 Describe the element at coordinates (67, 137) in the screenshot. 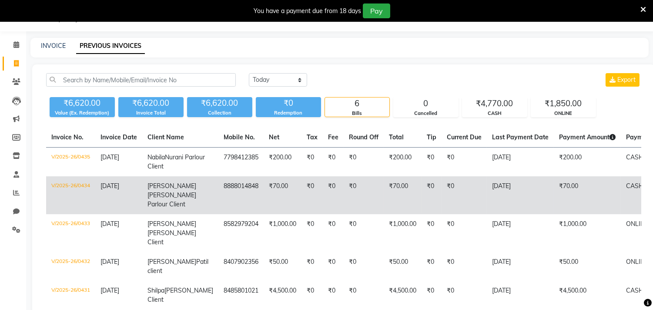

I see `span: Invoice No.` at that location.